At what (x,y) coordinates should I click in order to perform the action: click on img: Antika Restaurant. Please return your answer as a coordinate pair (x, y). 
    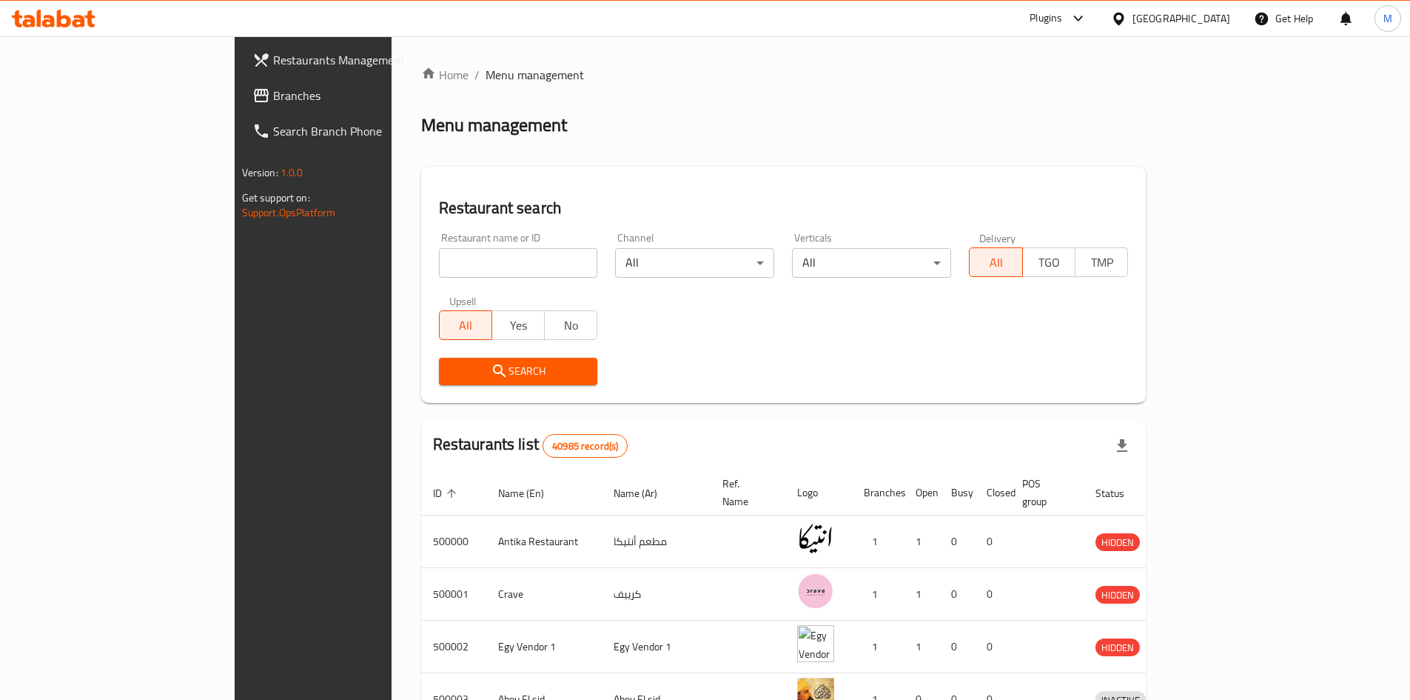
    Looking at the image, I should click on (816, 538).